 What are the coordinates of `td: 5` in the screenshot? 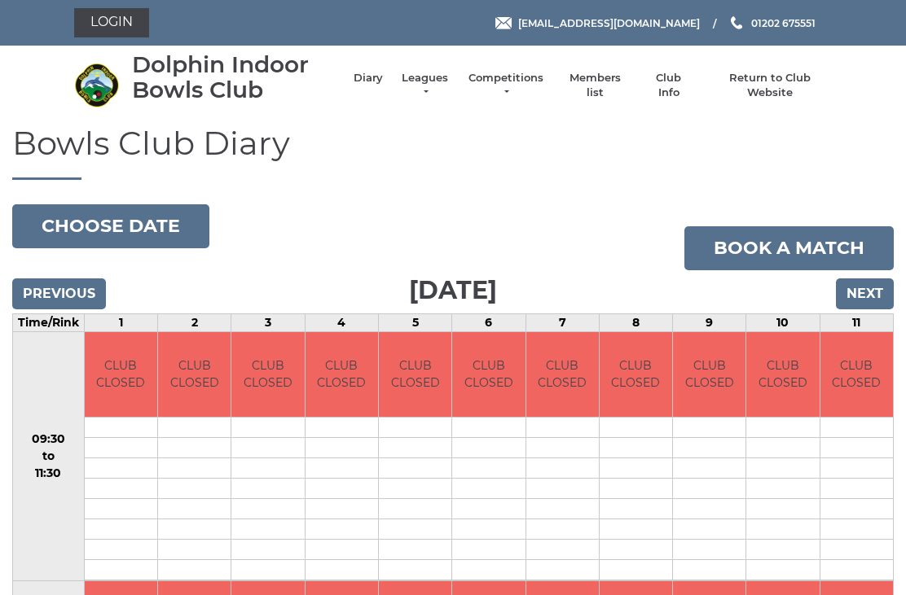 It's located at (415, 323).